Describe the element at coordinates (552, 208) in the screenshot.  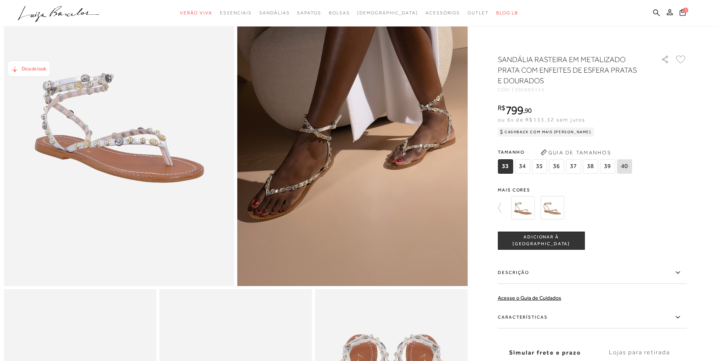
I see `img: SANDÁLIA RASTEIRA GLADIADORA ENFEITE ESFERA ROSÉ` at that location.